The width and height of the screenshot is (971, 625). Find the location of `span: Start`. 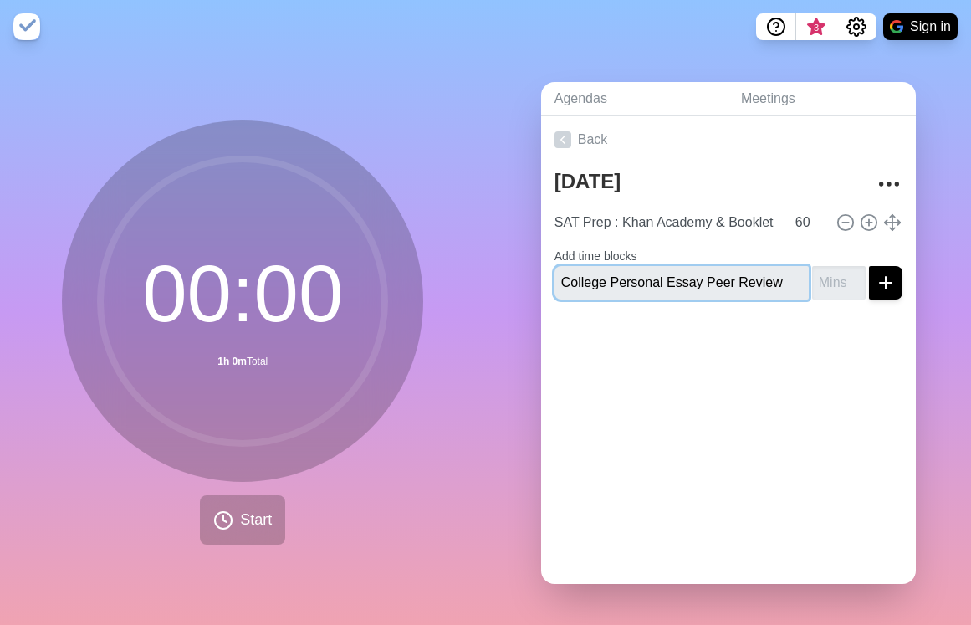

span: Start is located at coordinates (256, 519).